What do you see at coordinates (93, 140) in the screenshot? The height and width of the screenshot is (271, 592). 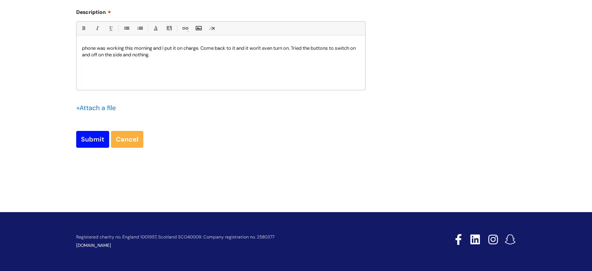 I see `input: Submit` at bounding box center [93, 140].